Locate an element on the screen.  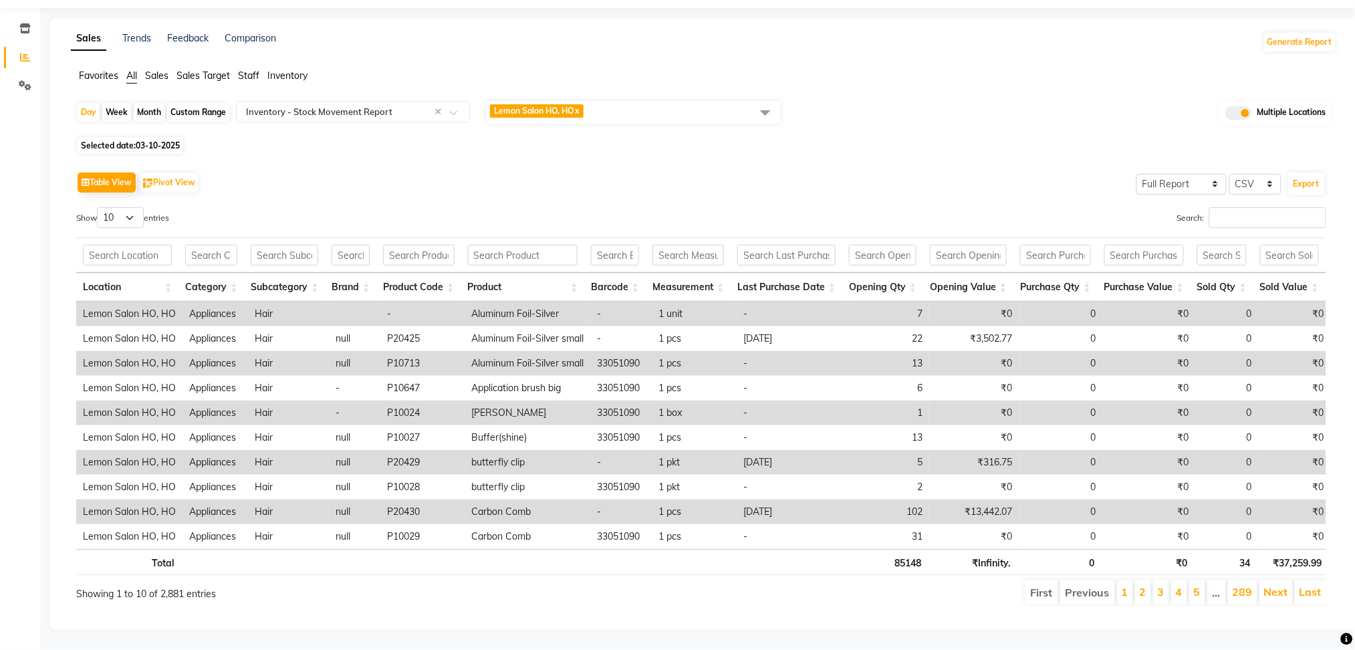
td: 7 is located at coordinates (888, 313).